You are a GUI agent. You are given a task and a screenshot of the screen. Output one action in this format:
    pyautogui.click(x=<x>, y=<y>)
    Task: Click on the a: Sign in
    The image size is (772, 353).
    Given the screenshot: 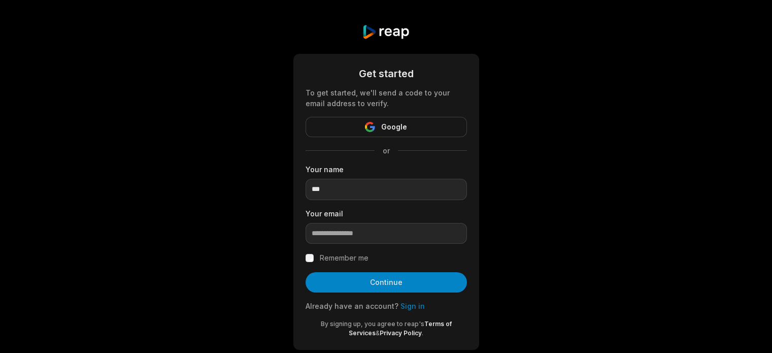 What is the action you would take?
    pyautogui.click(x=413, y=305)
    